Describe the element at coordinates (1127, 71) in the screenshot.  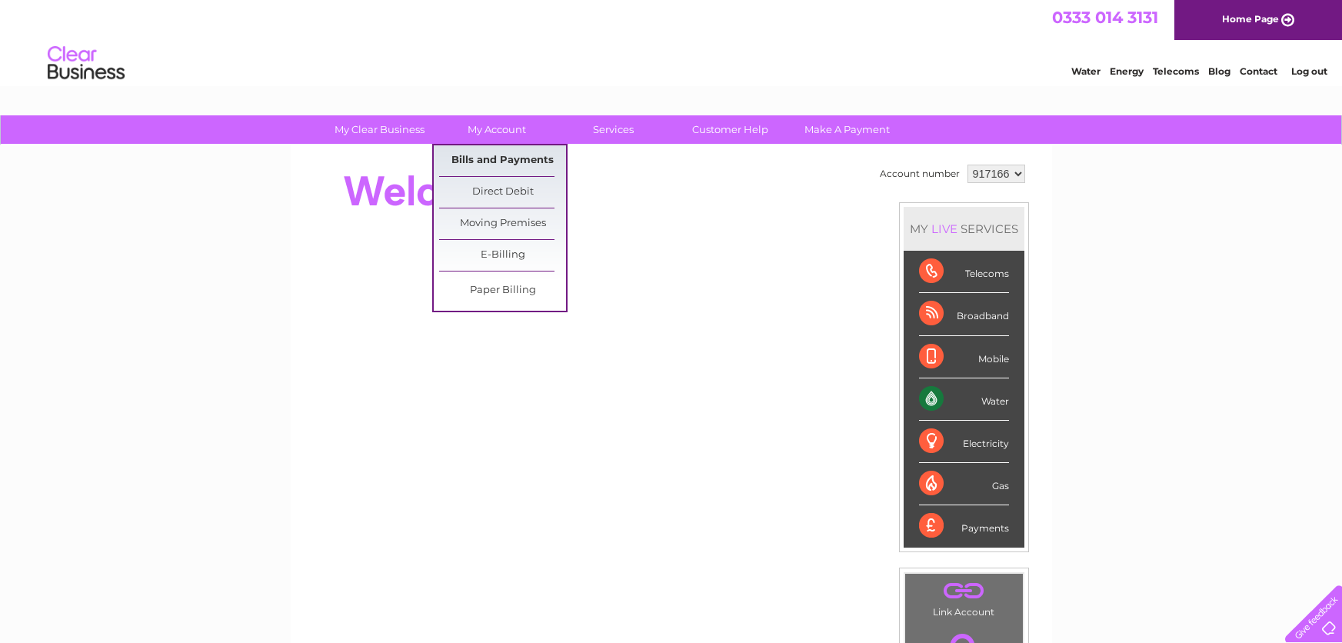
I see `a: Energy` at that location.